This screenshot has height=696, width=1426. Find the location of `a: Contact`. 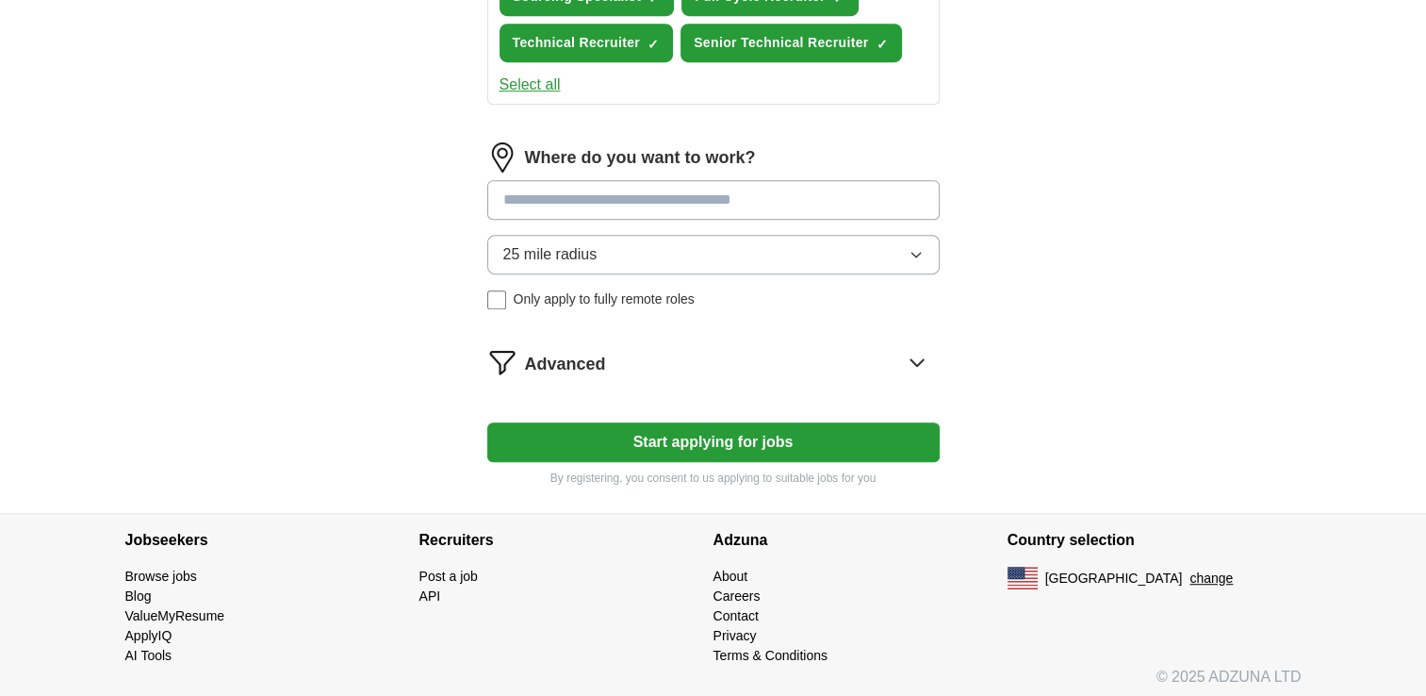

a: Contact is located at coordinates (736, 616).